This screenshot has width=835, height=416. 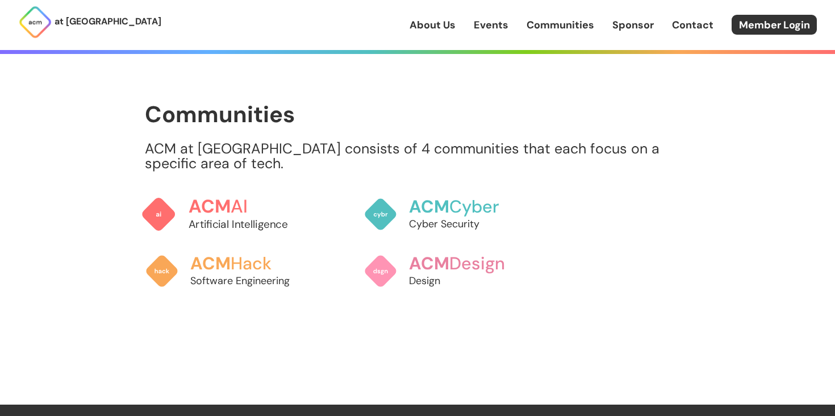 I want to click on a: ACMAIArtificial Intelligence, so click(x=227, y=214).